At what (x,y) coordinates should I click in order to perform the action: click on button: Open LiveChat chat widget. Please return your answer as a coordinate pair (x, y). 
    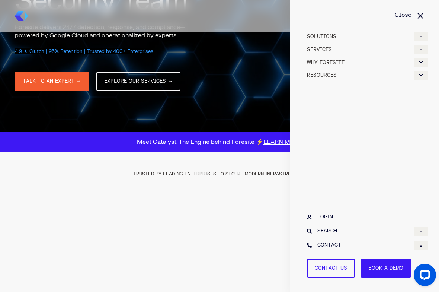
    Looking at the image, I should click on (17, 14).